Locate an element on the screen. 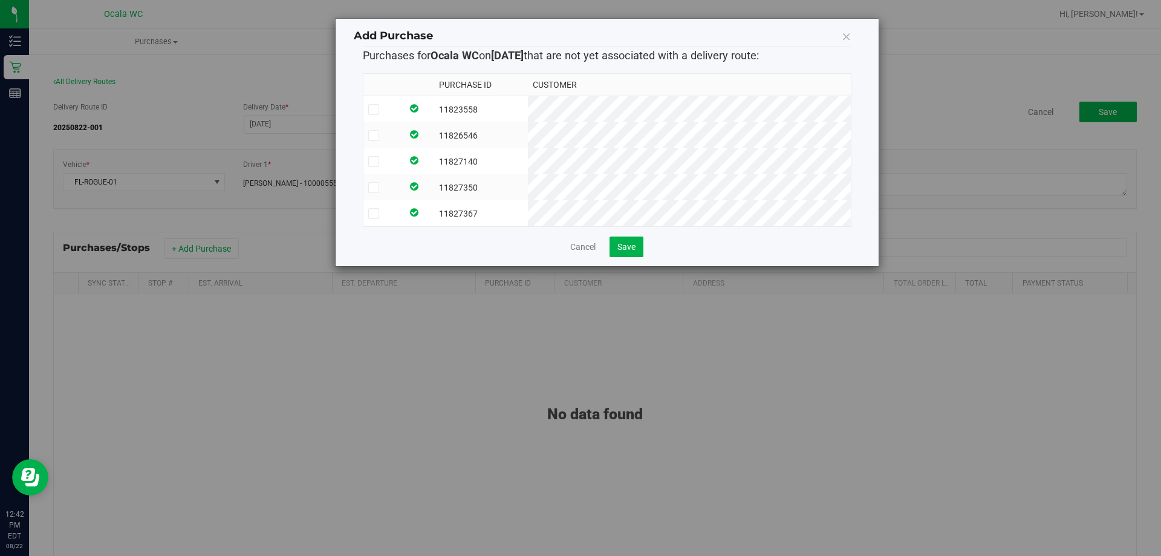  td: 11823558 is located at coordinates (481, 109).